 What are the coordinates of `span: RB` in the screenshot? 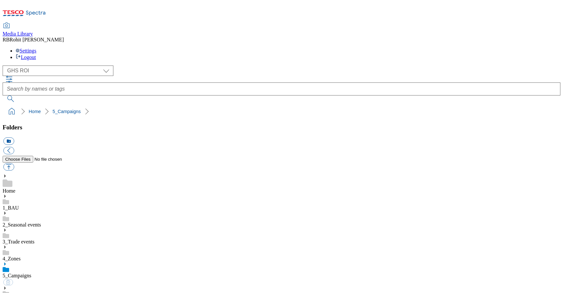 It's located at (6, 39).